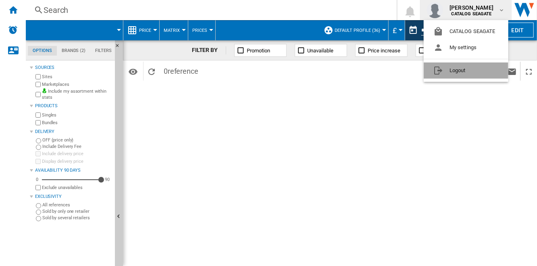 Image resolution: width=537 pixels, height=266 pixels. Describe the element at coordinates (466, 71) in the screenshot. I see `md-menu-item: Logout` at that location.